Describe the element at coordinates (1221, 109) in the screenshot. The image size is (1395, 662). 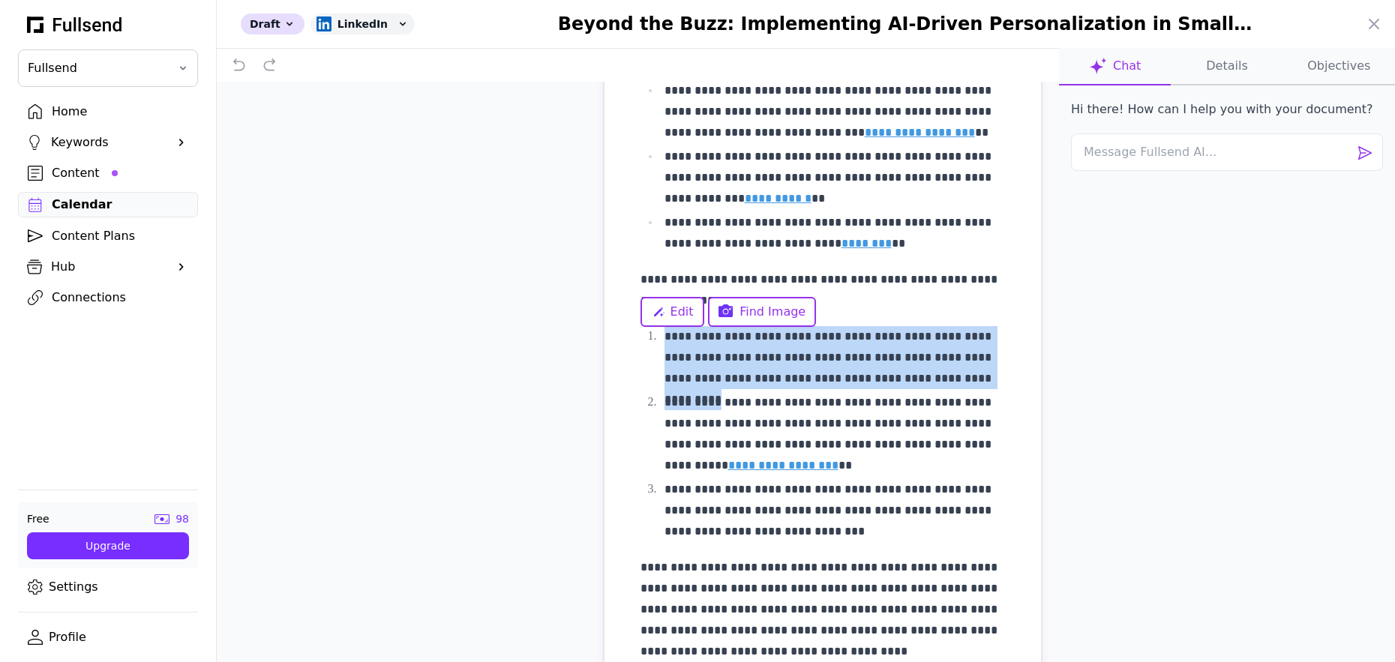
I see `p: Hi there! How can I help you with your document?` at that location.